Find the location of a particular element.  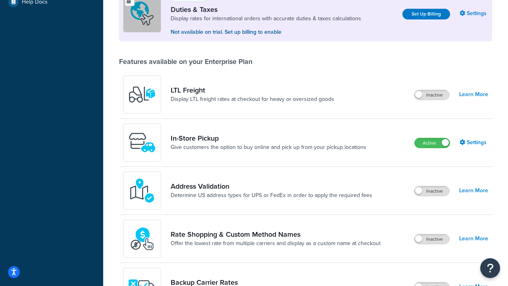

a: Address Validation is located at coordinates (272, 186).